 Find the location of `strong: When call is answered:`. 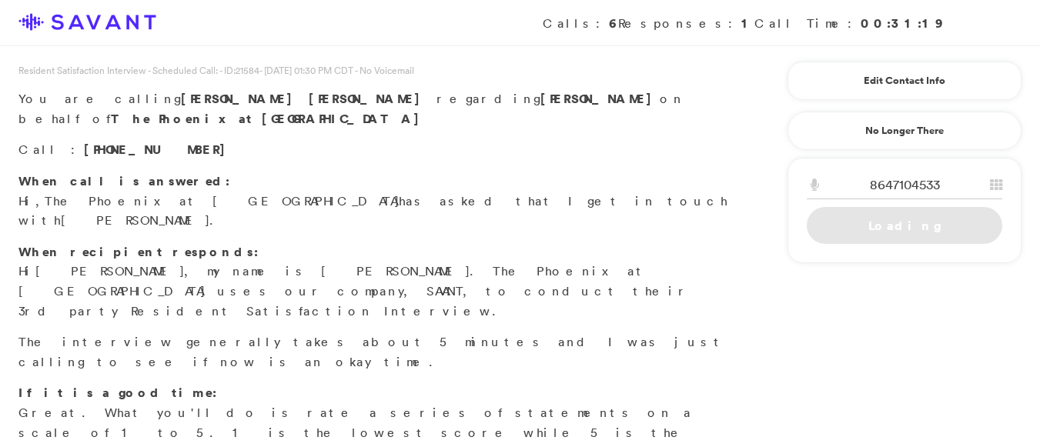

strong: When call is answered: is located at coordinates (124, 181).